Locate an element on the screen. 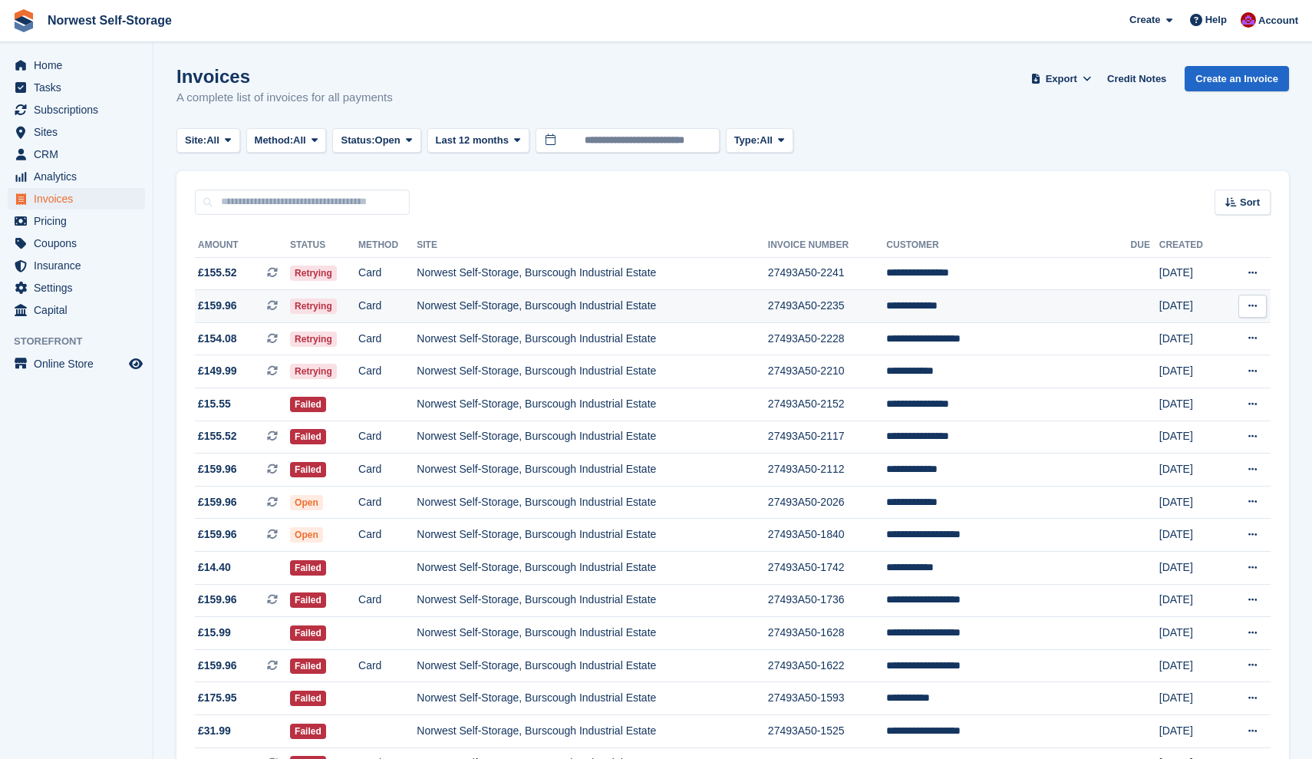 This screenshot has width=1312, height=759. th: Status is located at coordinates (324, 245).